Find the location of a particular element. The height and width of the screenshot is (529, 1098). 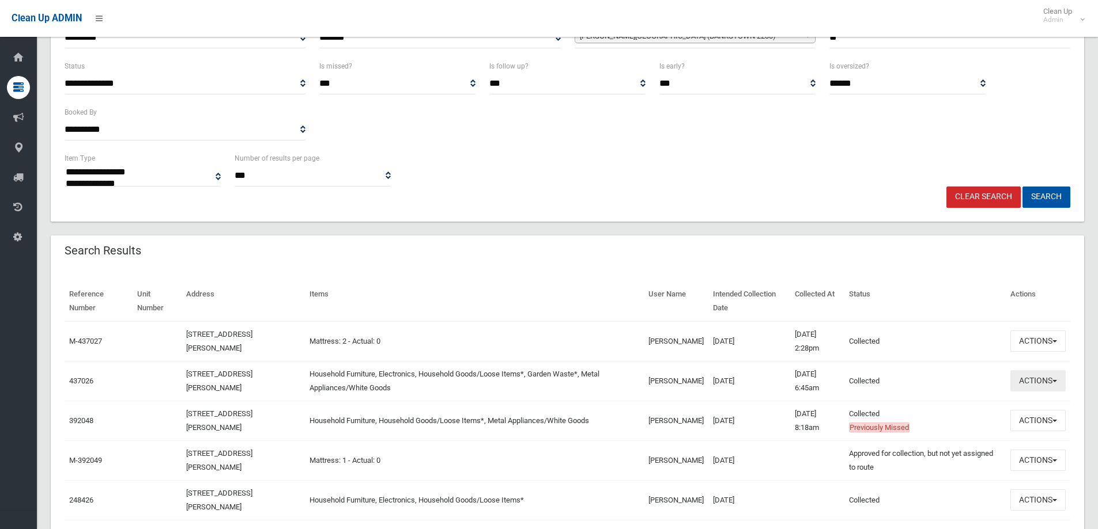

label: Is oversized? is located at coordinates (849, 66).